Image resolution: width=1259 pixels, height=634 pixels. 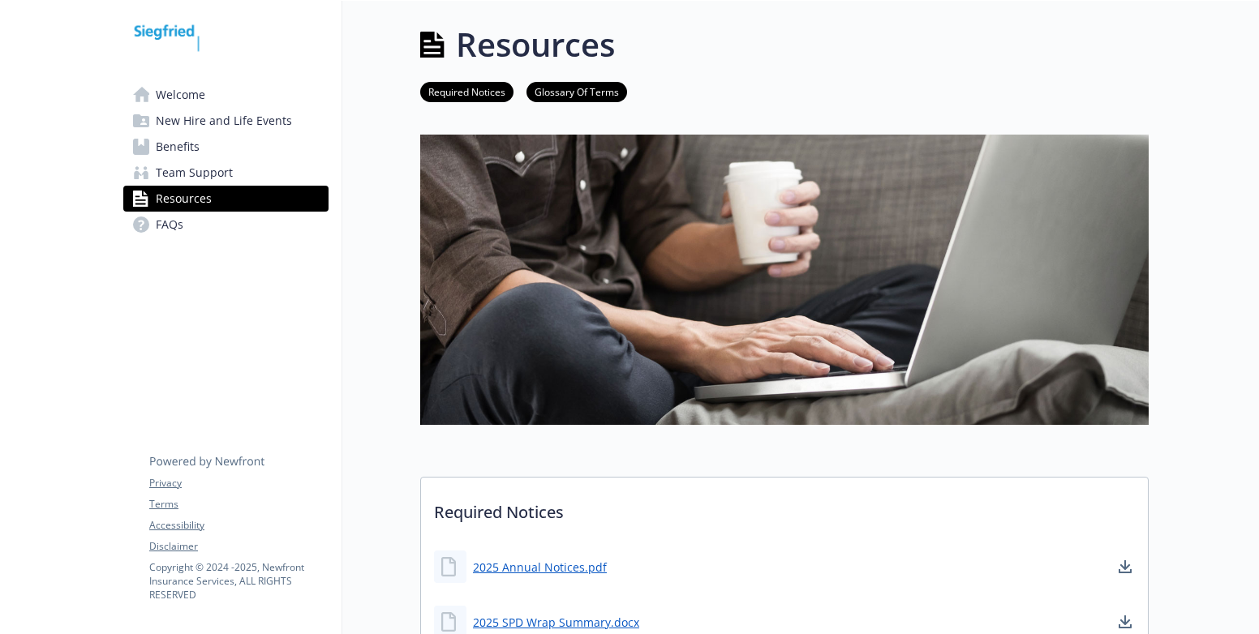 What do you see at coordinates (466, 91) in the screenshot?
I see `a: Required Notices` at bounding box center [466, 91].